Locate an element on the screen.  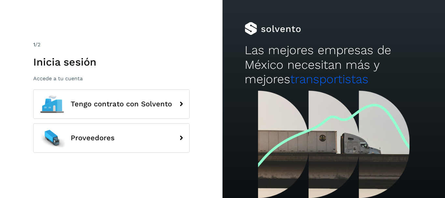
button: Tengo contrato con Solvento is located at coordinates (111, 104).